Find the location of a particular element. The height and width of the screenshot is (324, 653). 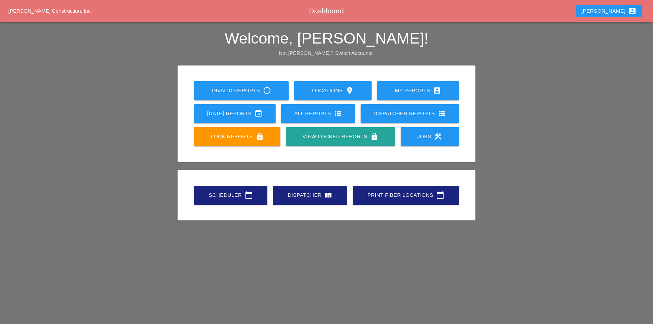

div: Lock Reports is located at coordinates (237, 136).